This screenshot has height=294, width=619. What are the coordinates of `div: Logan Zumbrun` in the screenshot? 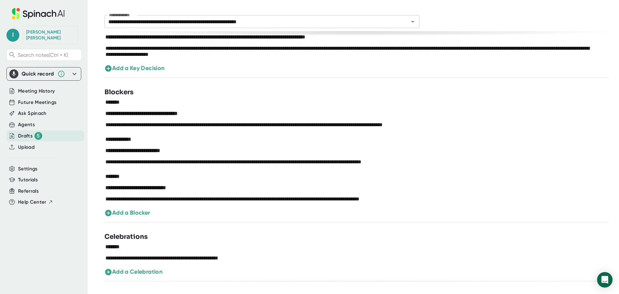 It's located at (50, 35).